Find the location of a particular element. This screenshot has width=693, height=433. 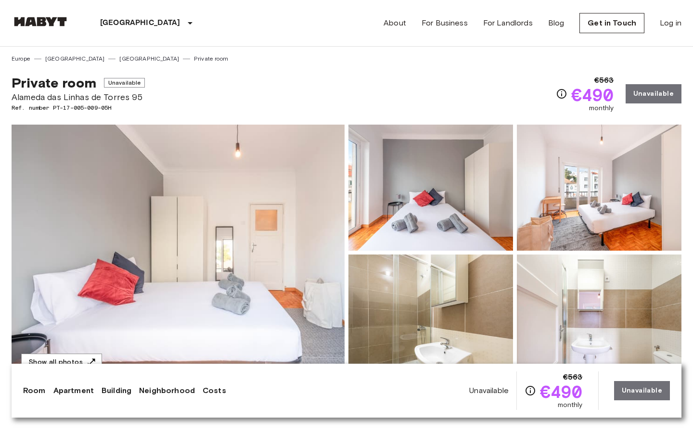

a: Private room is located at coordinates (211, 59).